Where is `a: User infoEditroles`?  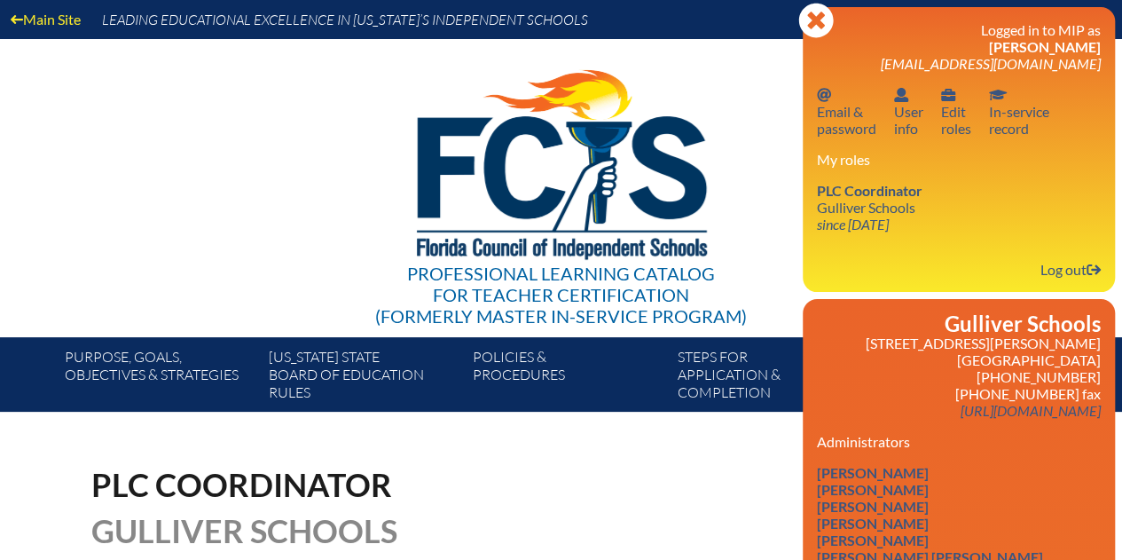
a: User infoEditroles is located at coordinates (956, 111).